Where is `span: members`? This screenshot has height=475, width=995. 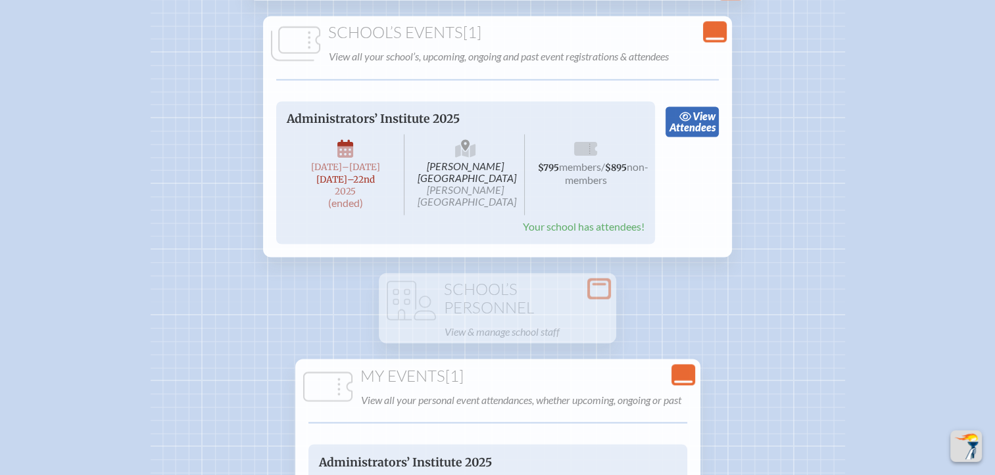
span: members is located at coordinates (580, 166).